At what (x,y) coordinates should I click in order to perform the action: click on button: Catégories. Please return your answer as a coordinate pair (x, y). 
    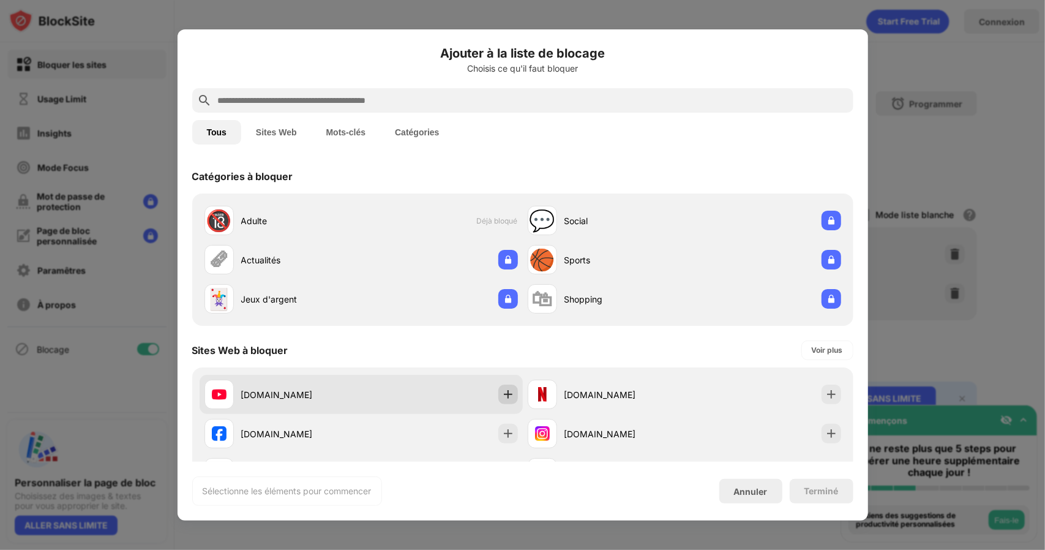
    Looking at the image, I should click on (417, 132).